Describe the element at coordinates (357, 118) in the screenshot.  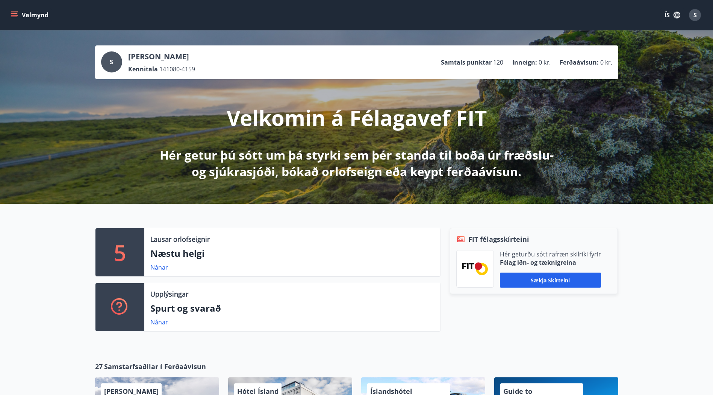
I see `p: Velkomin á Félagavef FIT` at that location.